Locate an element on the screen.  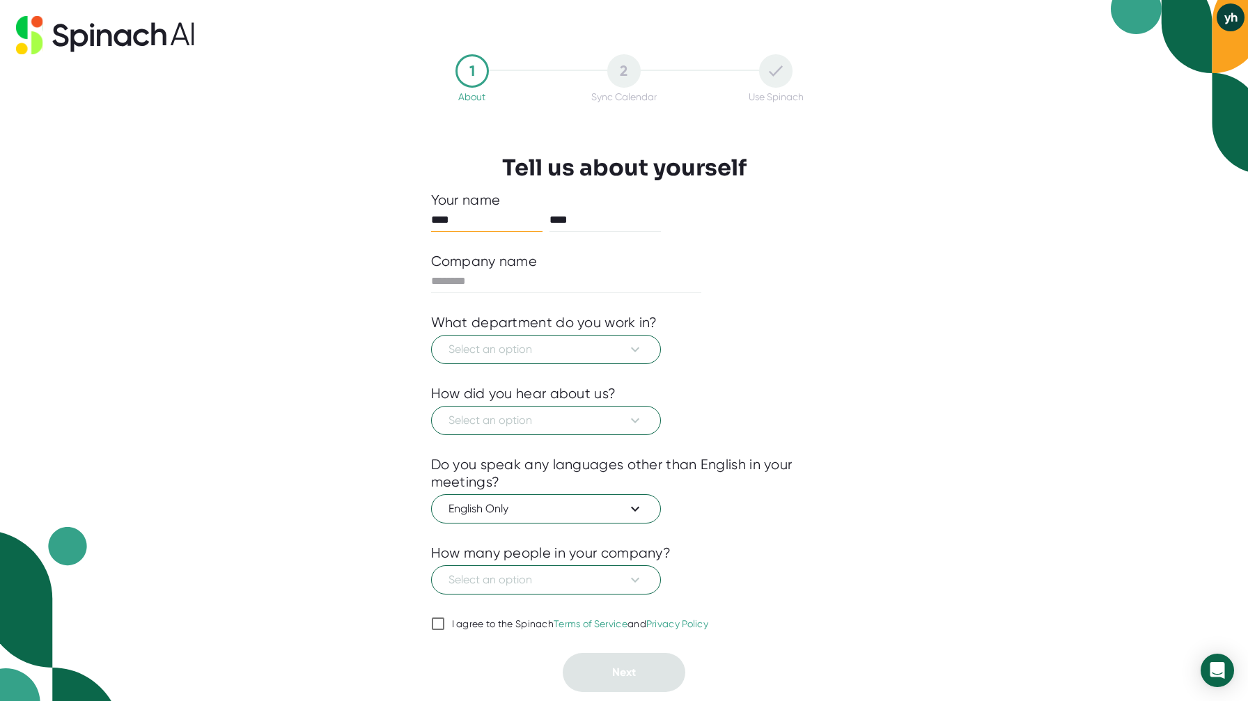
div: I agree to the Spinach and is located at coordinates (580, 625).